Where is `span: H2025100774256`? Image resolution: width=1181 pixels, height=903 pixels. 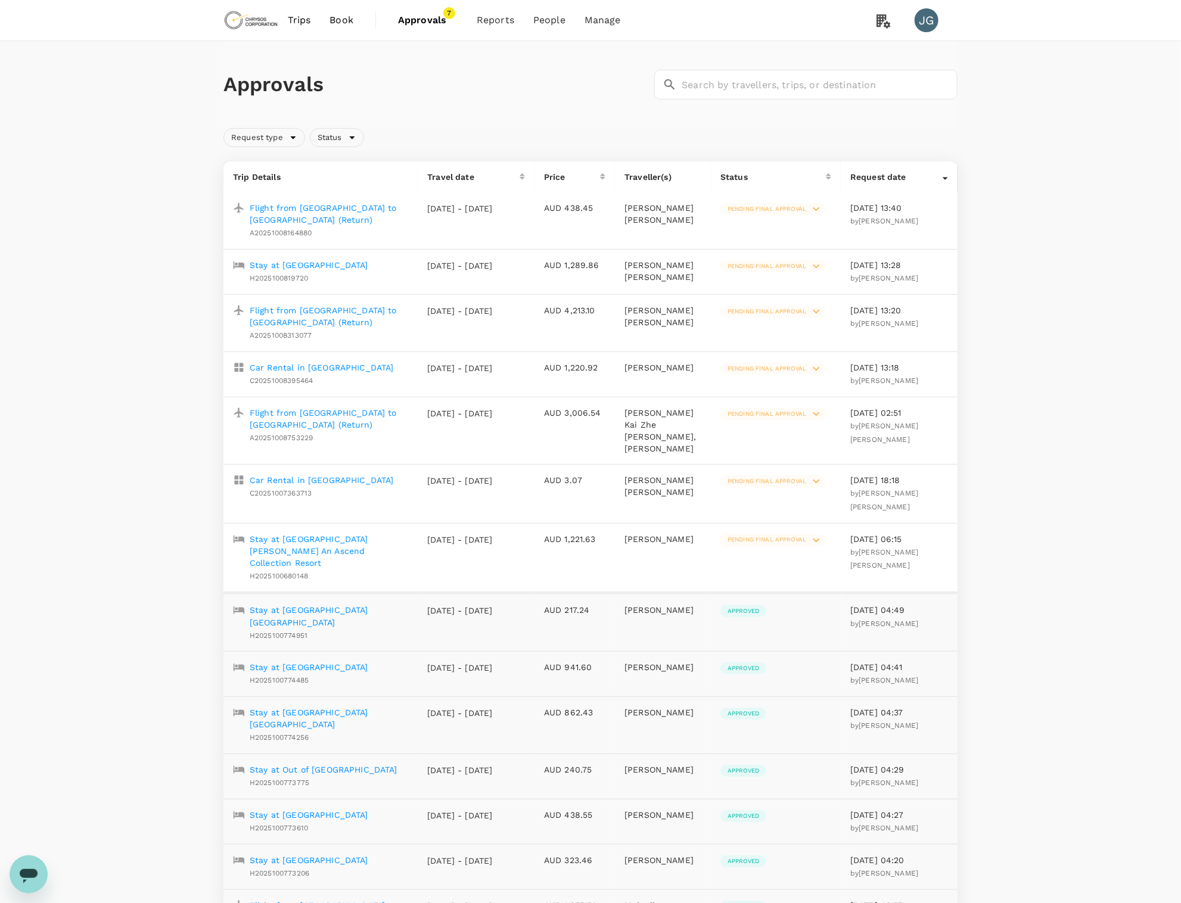
span: H2025100774256 is located at coordinates (279, 738).